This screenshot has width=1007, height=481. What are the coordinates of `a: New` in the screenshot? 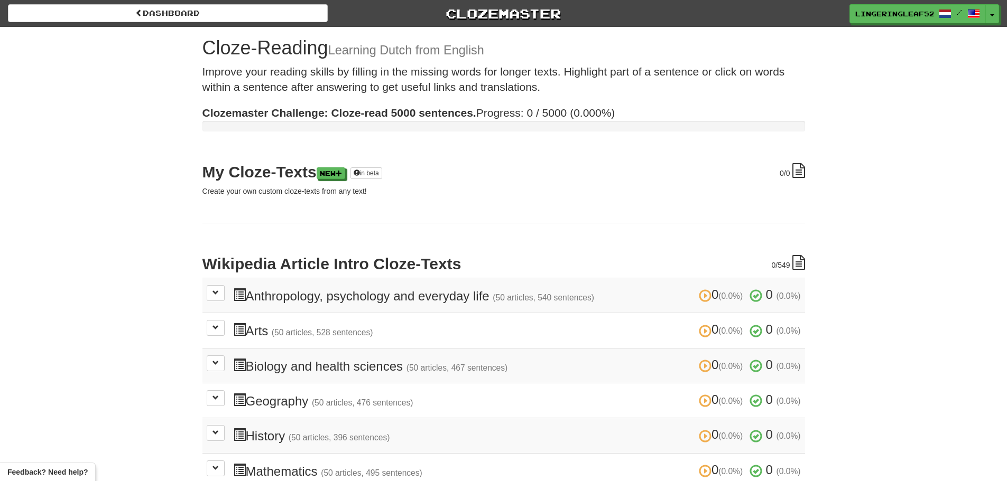 It's located at (331, 173).